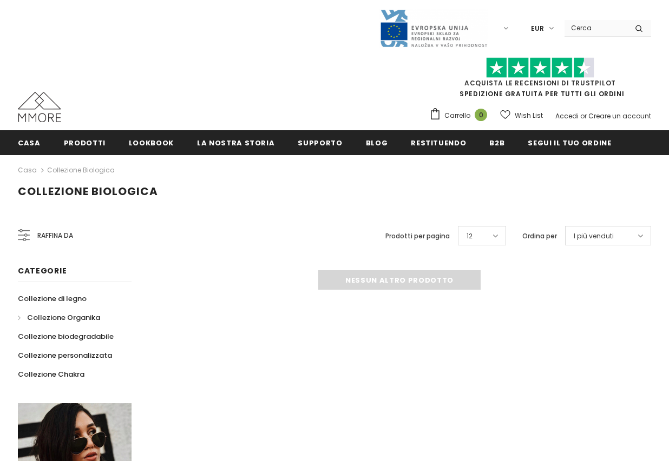  I want to click on a: Carrello 0, so click(460, 116).